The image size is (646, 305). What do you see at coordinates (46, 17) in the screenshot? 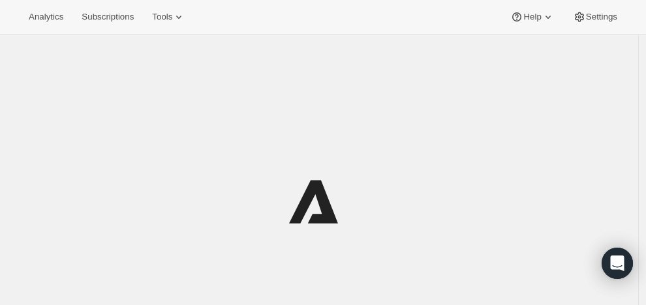
I see `button: Analytics` at bounding box center [46, 17].